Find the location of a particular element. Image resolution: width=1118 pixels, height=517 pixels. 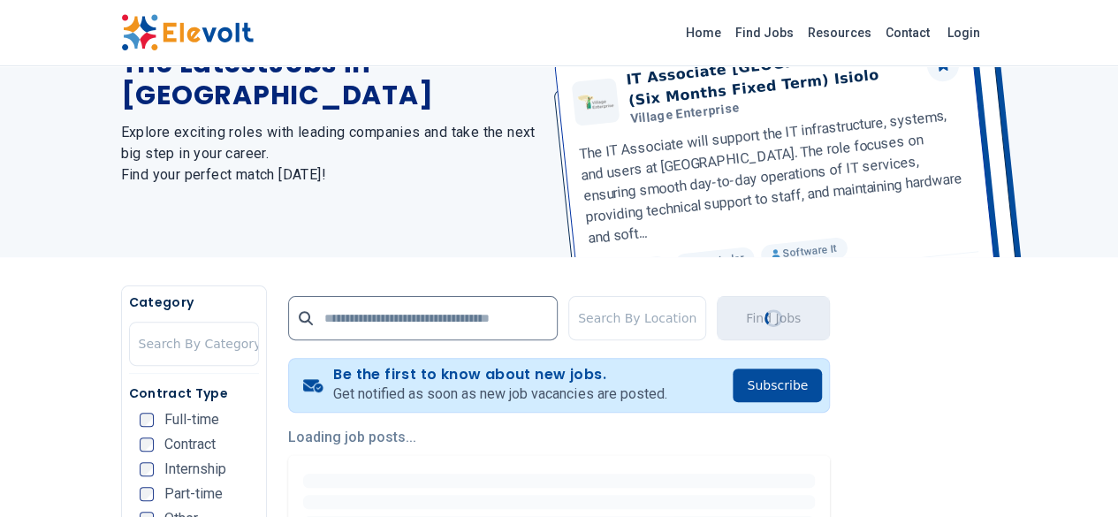

p: Loading job posts... is located at coordinates (559, 438).